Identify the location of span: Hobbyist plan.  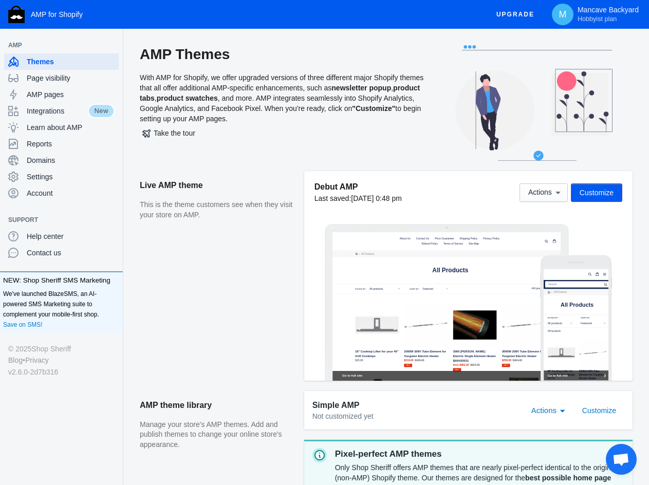
(597, 19).